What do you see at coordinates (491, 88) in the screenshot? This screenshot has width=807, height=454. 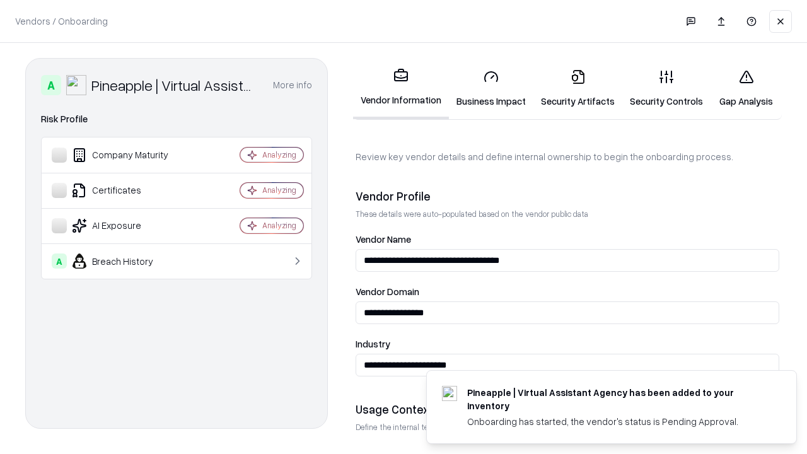 I see `a: Business Impact` at bounding box center [491, 88].